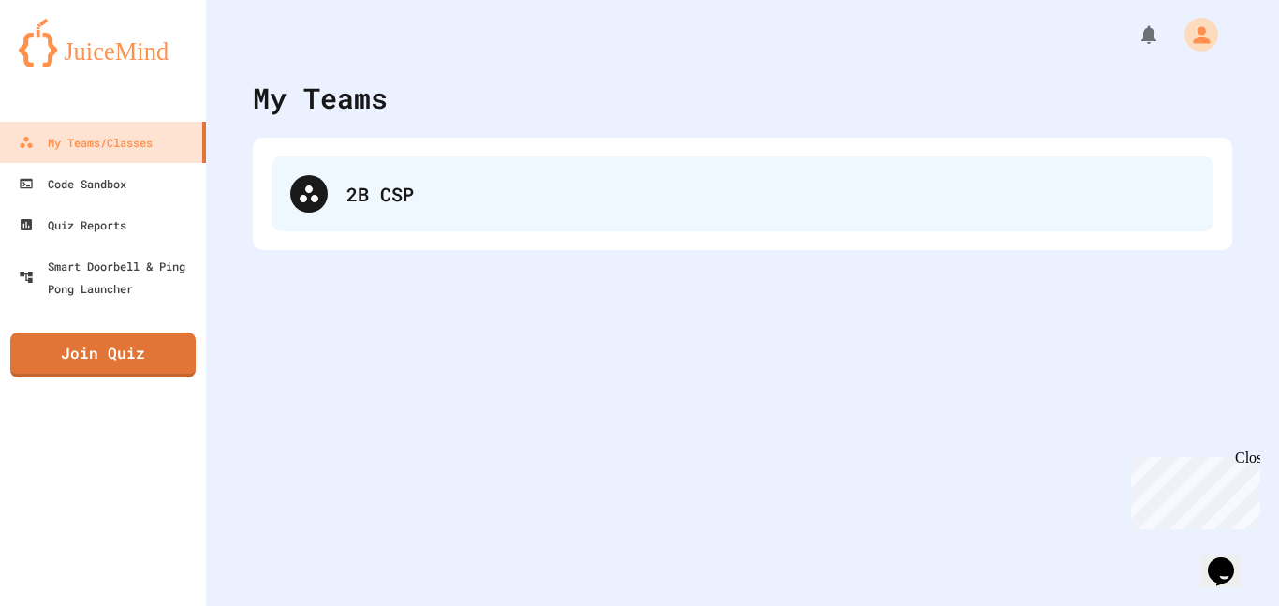  Describe the element at coordinates (103, 355) in the screenshot. I see `a: Join Quiz` at that location.